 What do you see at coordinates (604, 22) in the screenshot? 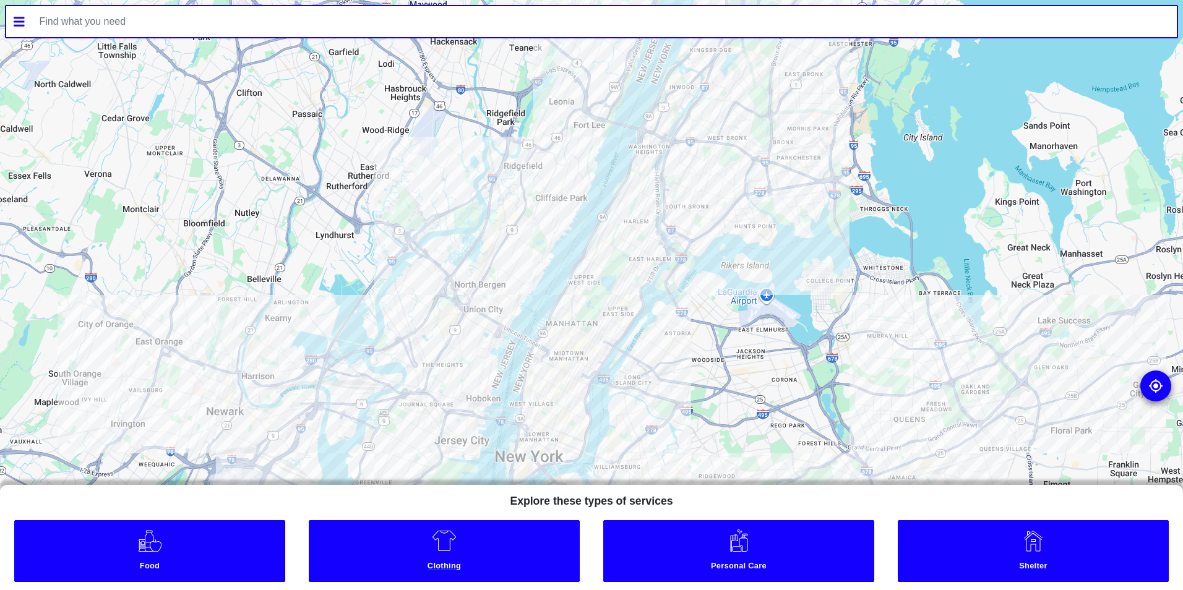
I see `input: Find what you need` at bounding box center [604, 22].